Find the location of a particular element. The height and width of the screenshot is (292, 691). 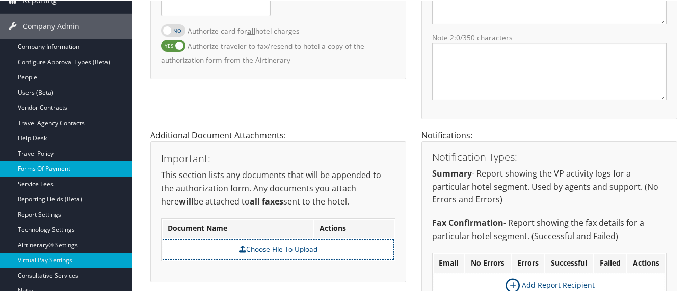

strong: will is located at coordinates (186, 201).